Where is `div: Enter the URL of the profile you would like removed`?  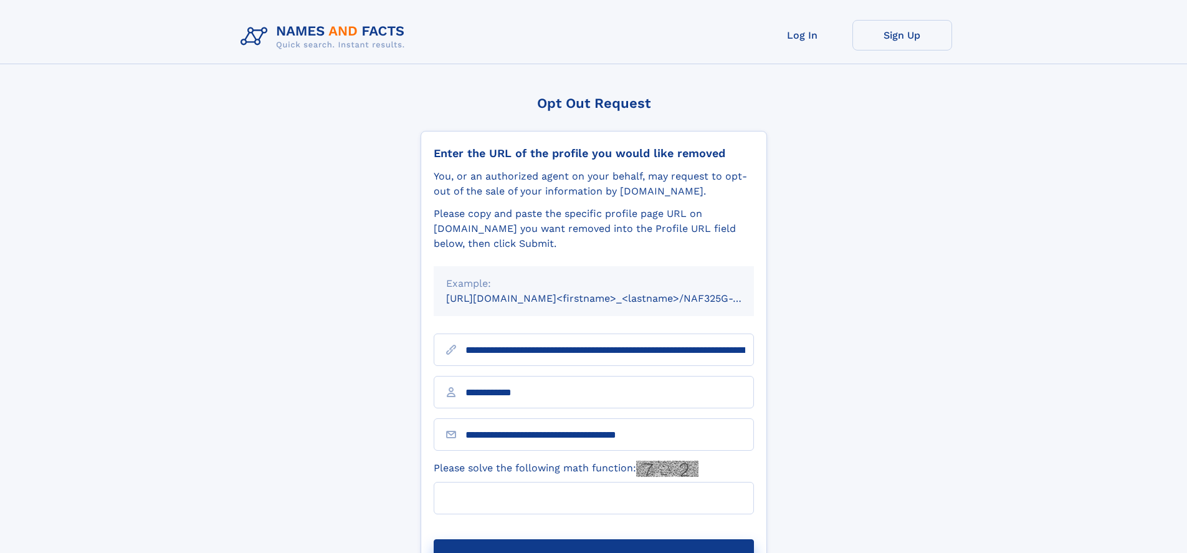
div: Enter the URL of the profile you would like removed is located at coordinates (594, 153).